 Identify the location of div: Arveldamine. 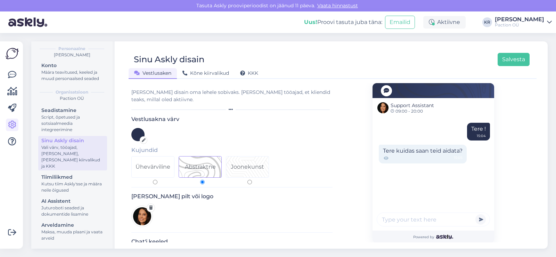
(73, 225).